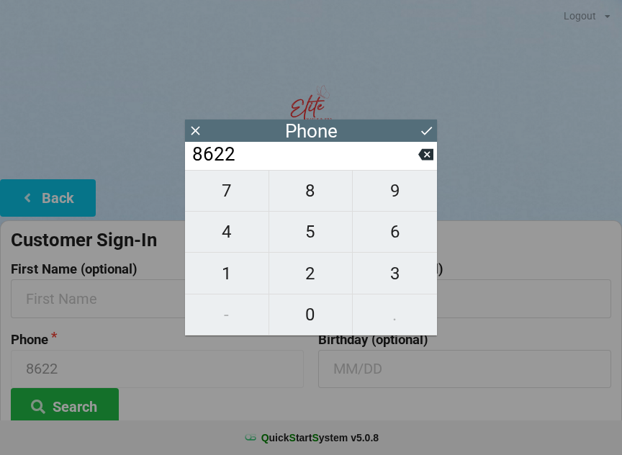 This screenshot has width=622, height=455. What do you see at coordinates (395, 232) in the screenshot?
I see `span: 6` at bounding box center [395, 232].